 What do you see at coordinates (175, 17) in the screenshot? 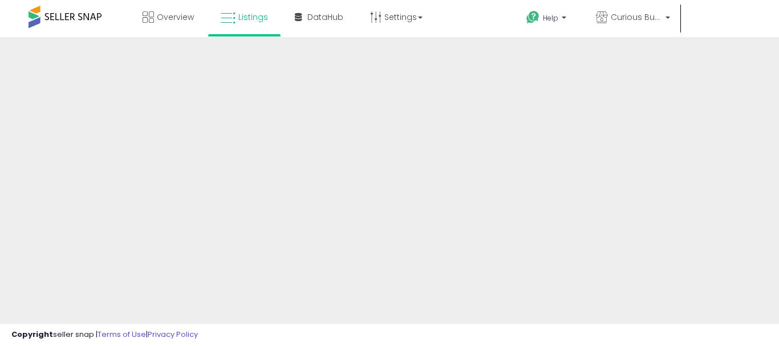
I see `span: Overview` at bounding box center [175, 17].